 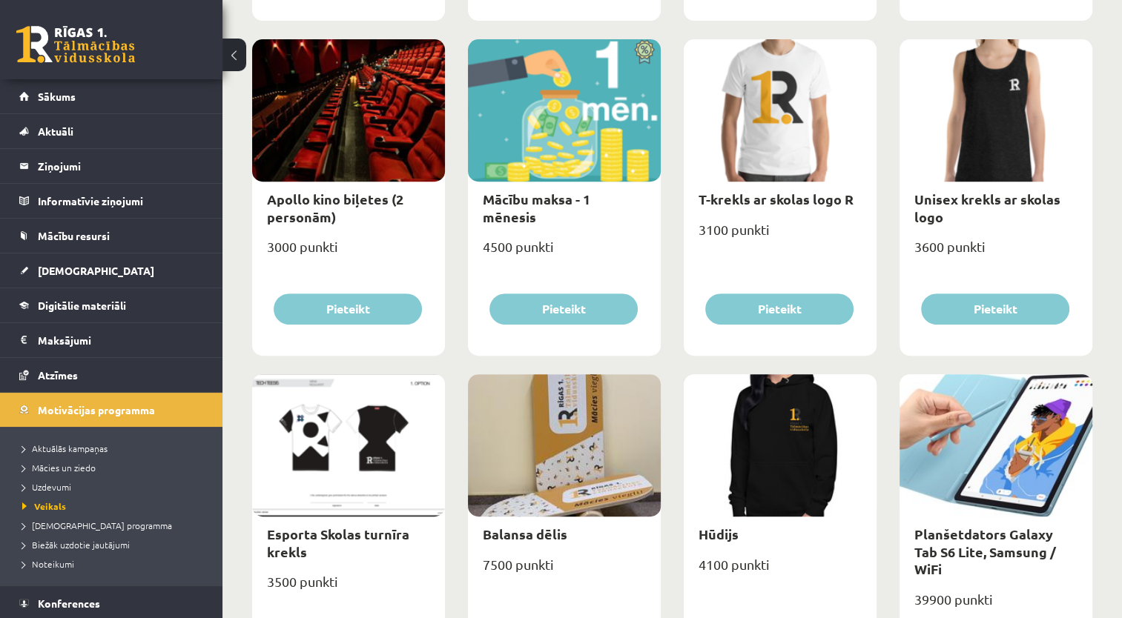 What do you see at coordinates (115, 449) in the screenshot?
I see `a: Aktuālās kampaņas` at bounding box center [115, 449].